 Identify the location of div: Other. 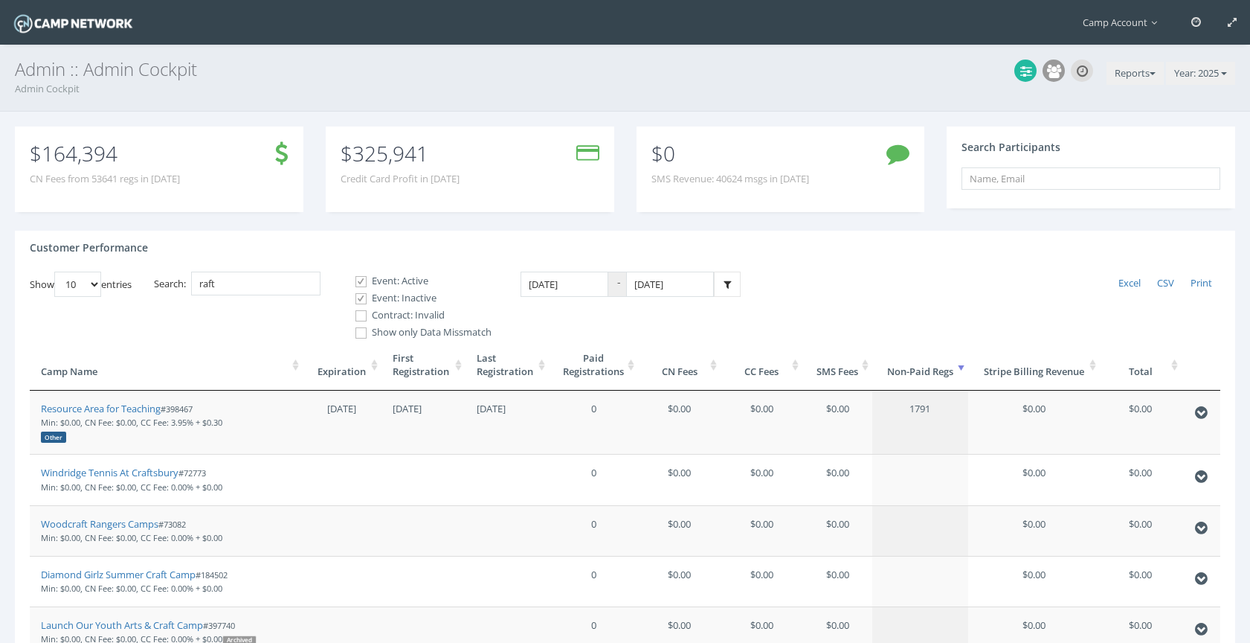
(54, 437).